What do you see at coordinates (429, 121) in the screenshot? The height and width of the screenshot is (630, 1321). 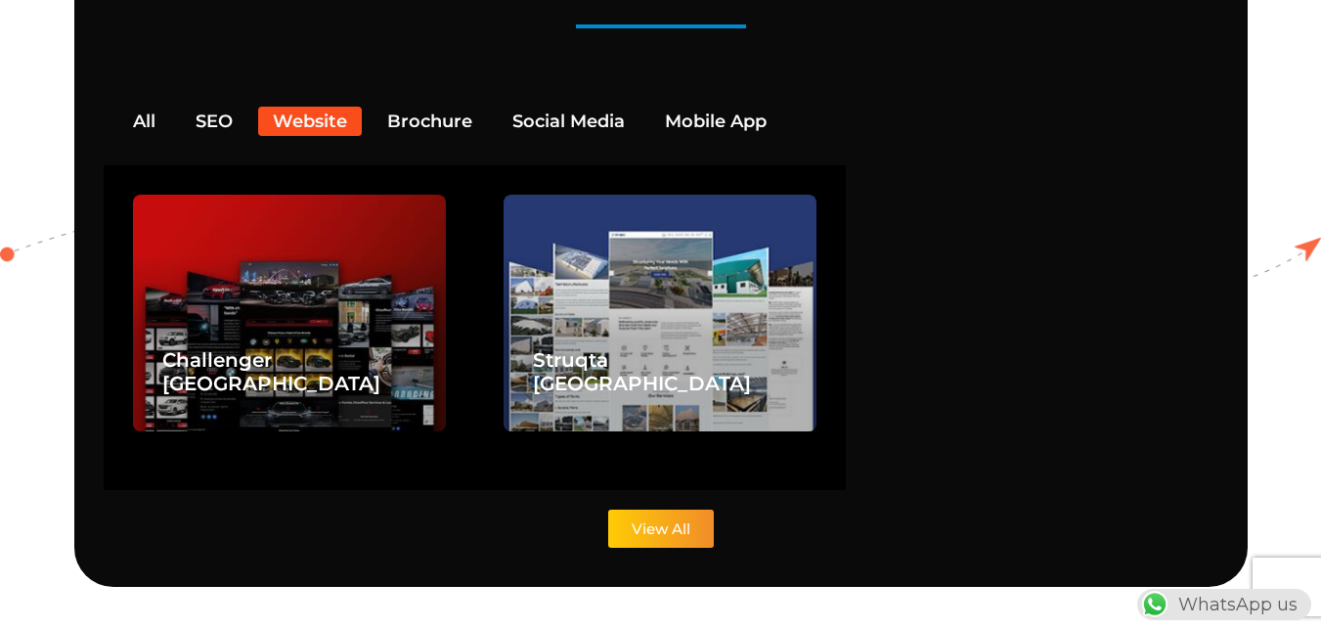 I see `button: Brochure` at bounding box center [429, 121].